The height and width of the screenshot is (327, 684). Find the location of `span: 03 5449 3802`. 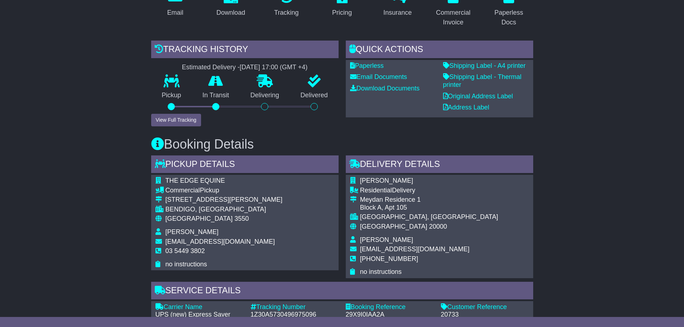

span: 03 5449 3802 is located at coordinates (185, 251).